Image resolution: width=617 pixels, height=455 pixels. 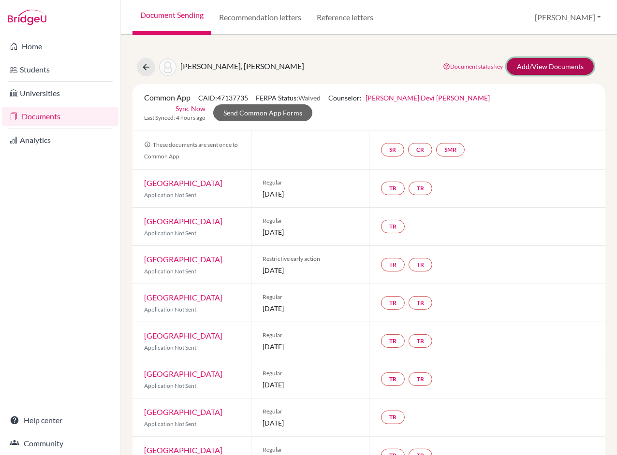 I want to click on a: Community, so click(x=60, y=444).